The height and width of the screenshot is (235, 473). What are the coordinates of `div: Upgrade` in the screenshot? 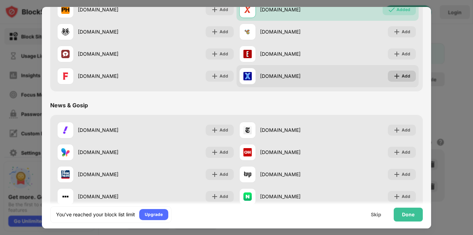 It's located at (154, 215).